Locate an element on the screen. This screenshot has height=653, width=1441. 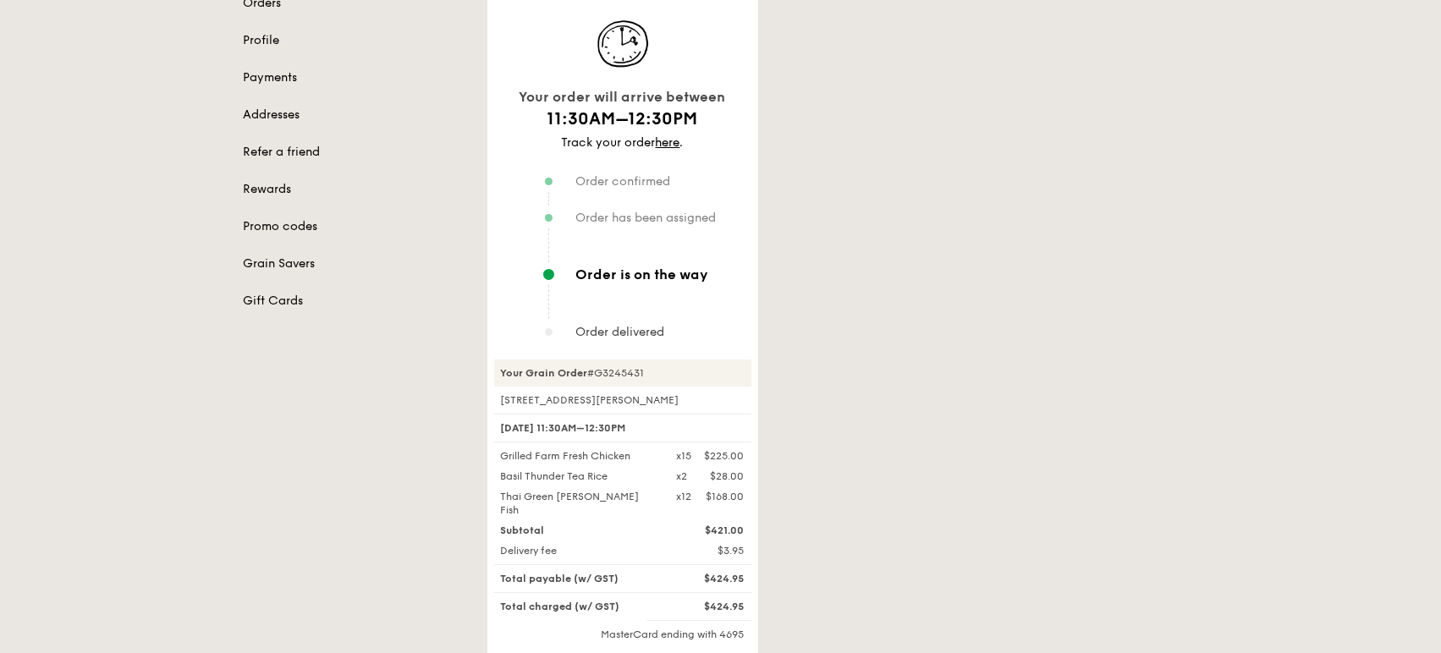
div: Delivery fee is located at coordinates (579, 551).